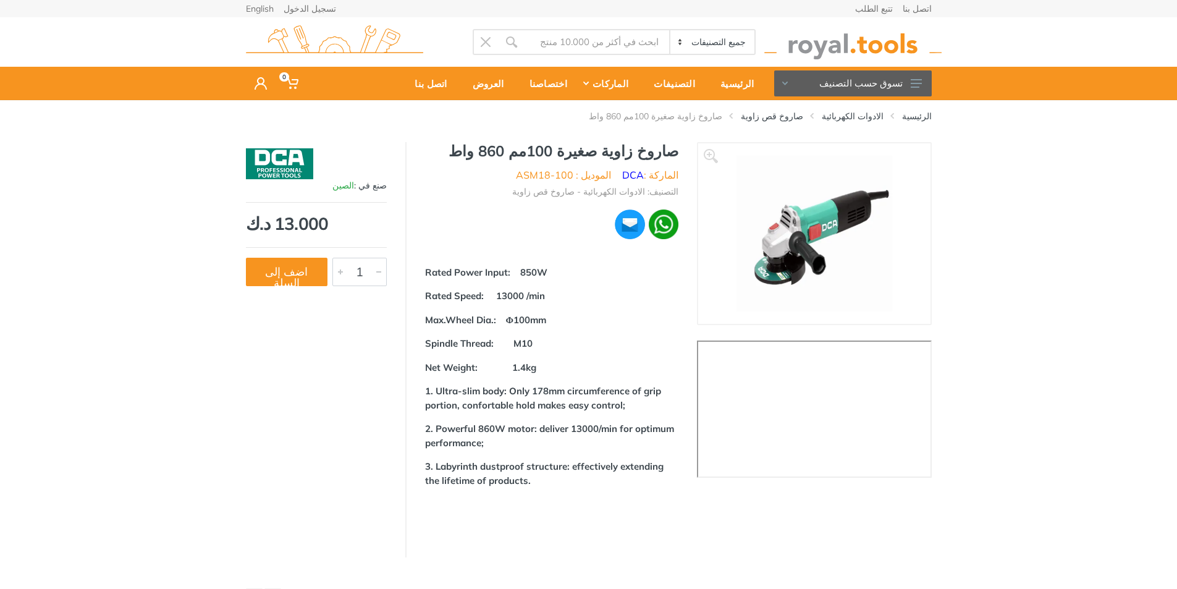 This screenshot has width=1177, height=589. Describe the element at coordinates (343, 185) in the screenshot. I see `span: الصين` at that location.